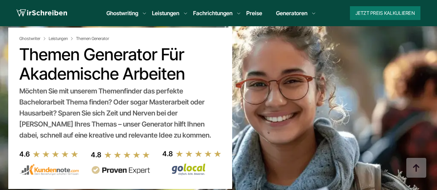  I want to click on img: kundennote, so click(49, 170).